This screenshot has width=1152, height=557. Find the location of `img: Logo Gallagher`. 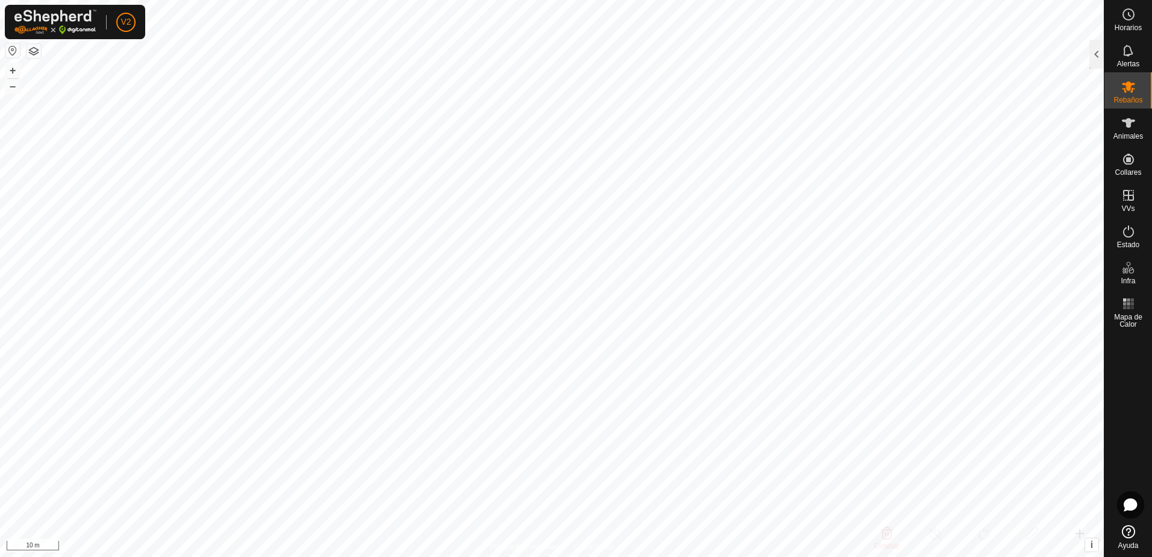

img: Logo Gallagher is located at coordinates (55, 22).